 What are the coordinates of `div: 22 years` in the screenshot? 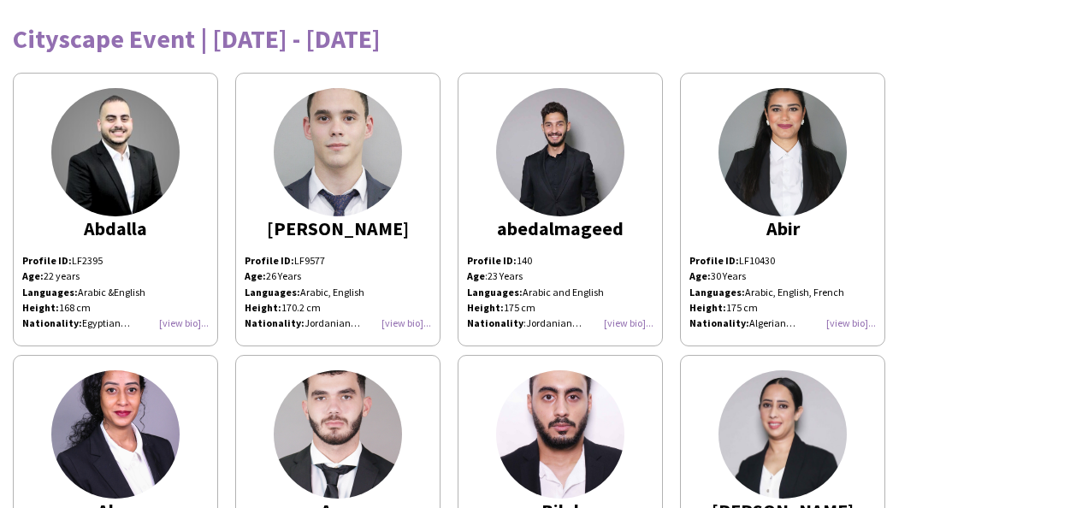 It's located at (115, 276).